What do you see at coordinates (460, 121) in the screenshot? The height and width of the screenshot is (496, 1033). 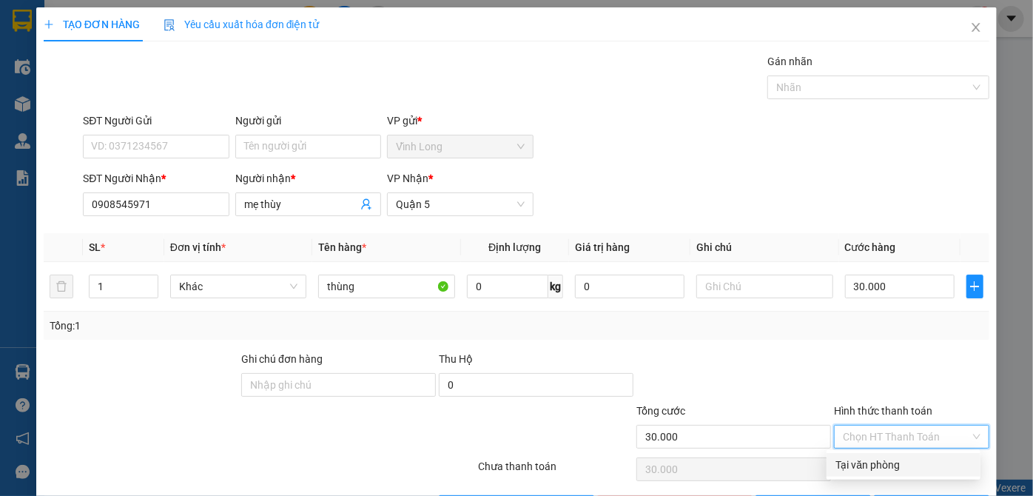 I see `div: VP gửi` at bounding box center [460, 121].